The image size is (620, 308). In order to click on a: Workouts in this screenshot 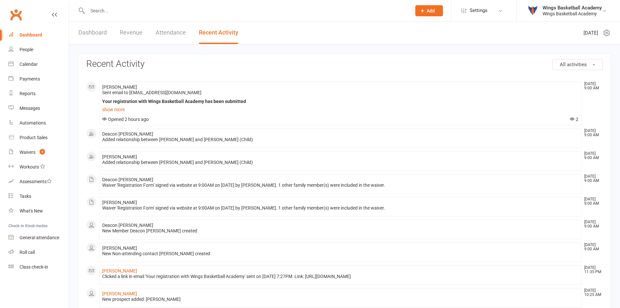, I will do `click(38, 167)`.